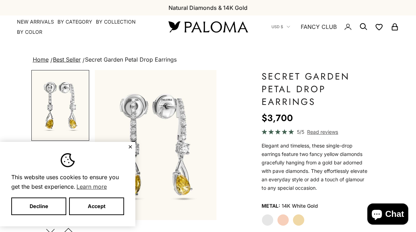 The width and height of the screenshot is (416, 232). What do you see at coordinates (208, 8) in the screenshot?
I see `p: Natural Diamonds & 14K Gold` at bounding box center [208, 8].